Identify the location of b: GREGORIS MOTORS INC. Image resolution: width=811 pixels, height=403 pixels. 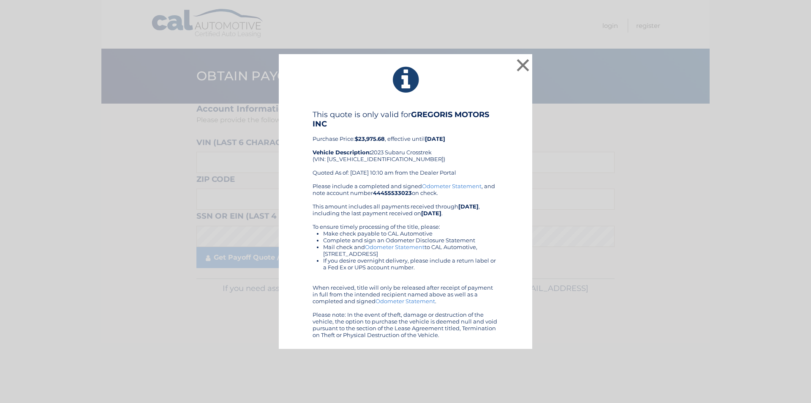
(401, 119).